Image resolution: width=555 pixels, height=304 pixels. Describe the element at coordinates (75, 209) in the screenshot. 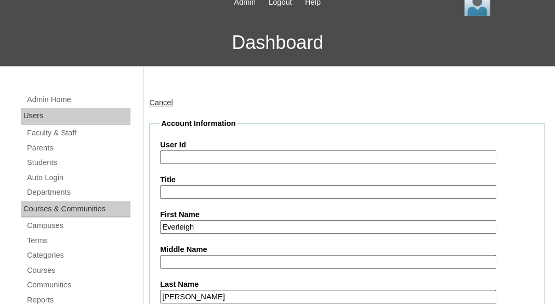

I see `div: Courses & Communities` at that location.